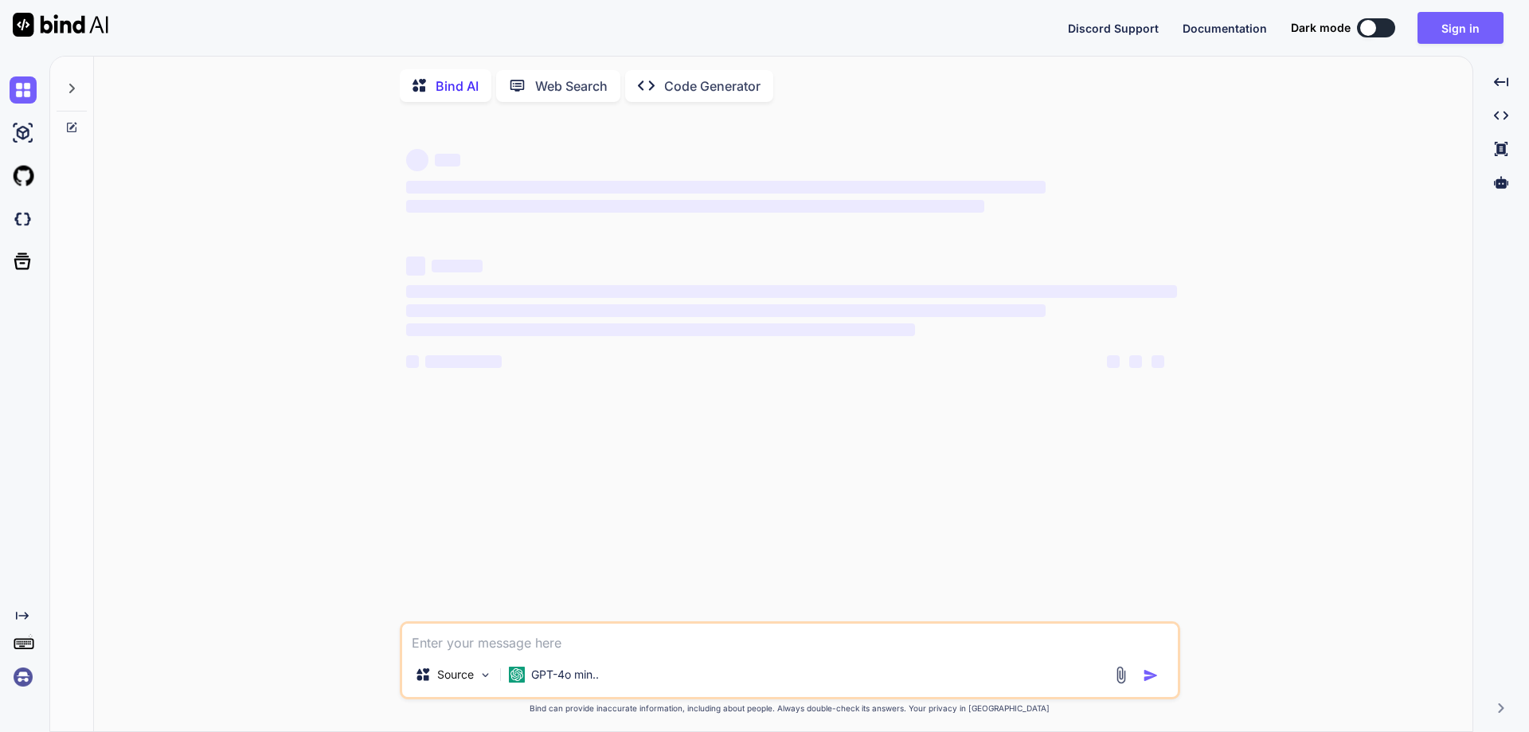  What do you see at coordinates (61, 25) in the screenshot?
I see `img: Bind AI` at bounding box center [61, 25].